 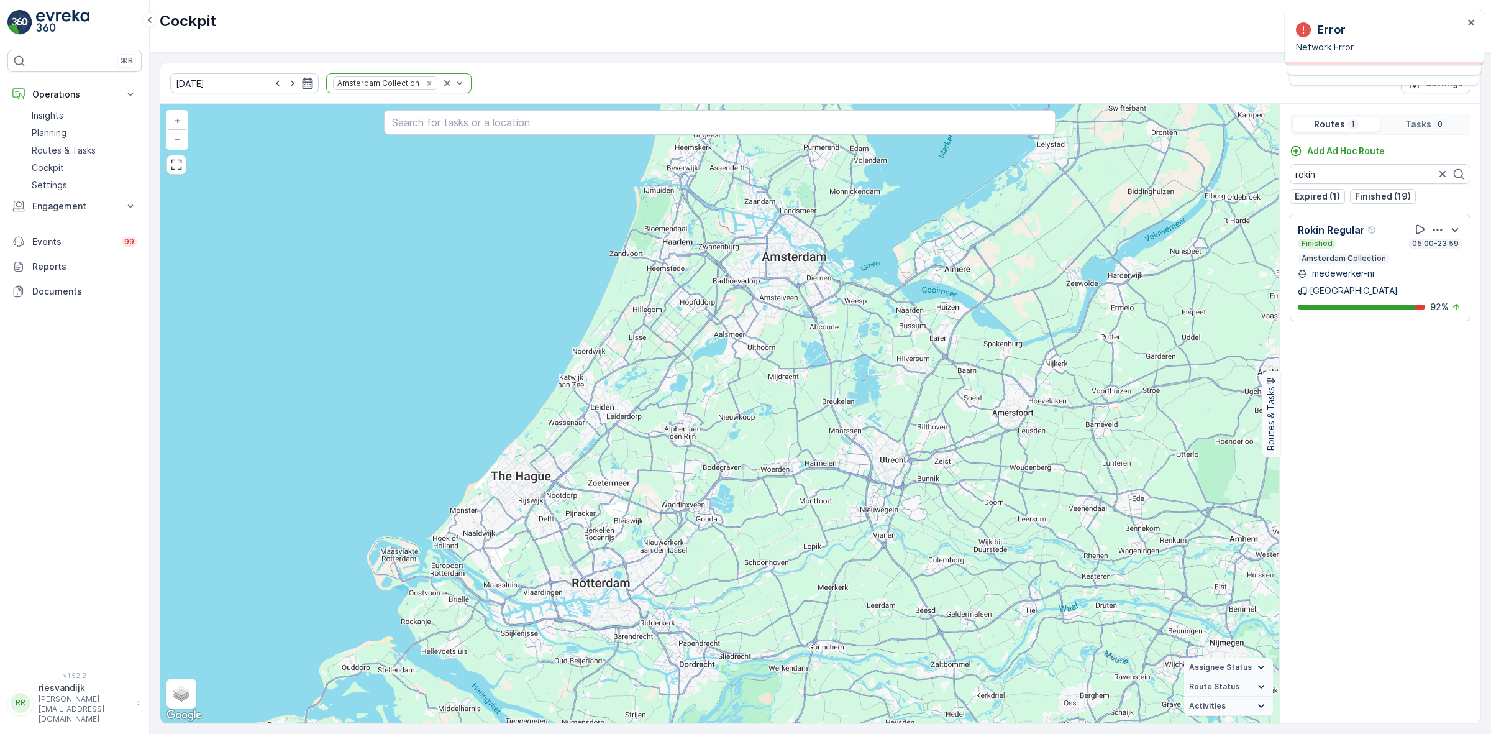 What do you see at coordinates (85, 291) in the screenshot?
I see `p: Documents` at bounding box center [85, 291].